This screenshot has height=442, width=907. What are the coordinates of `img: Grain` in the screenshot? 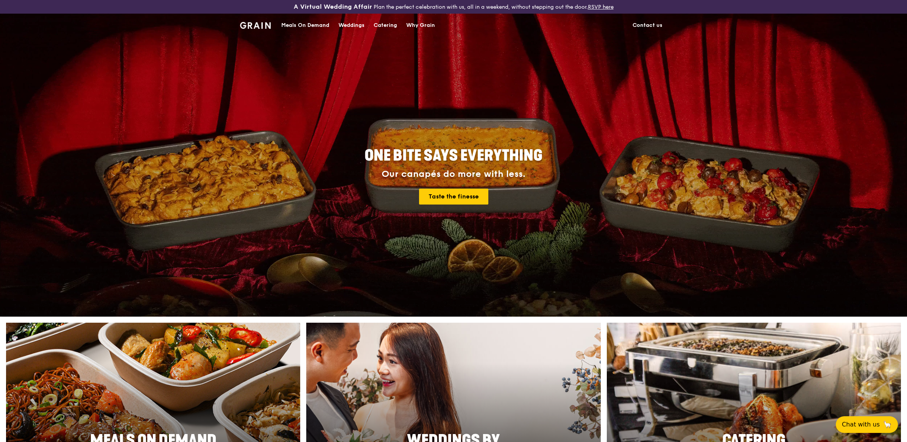 It's located at (255, 25).